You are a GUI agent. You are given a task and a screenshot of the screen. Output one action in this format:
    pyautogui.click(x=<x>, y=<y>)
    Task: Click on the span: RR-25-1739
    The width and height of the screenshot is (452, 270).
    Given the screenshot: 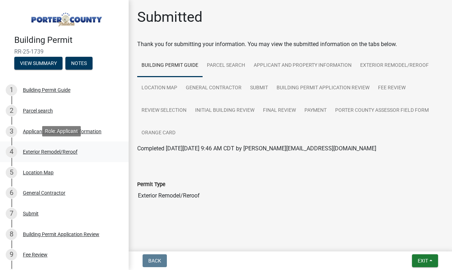 What is the action you would take?
    pyautogui.click(x=64, y=51)
    